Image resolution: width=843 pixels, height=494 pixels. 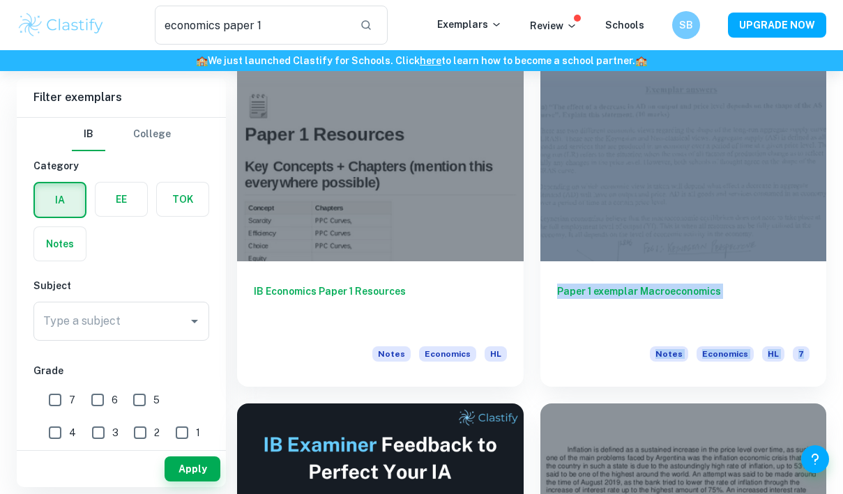 What do you see at coordinates (157, 433) in the screenshot?
I see `span: 2` at bounding box center [157, 433].